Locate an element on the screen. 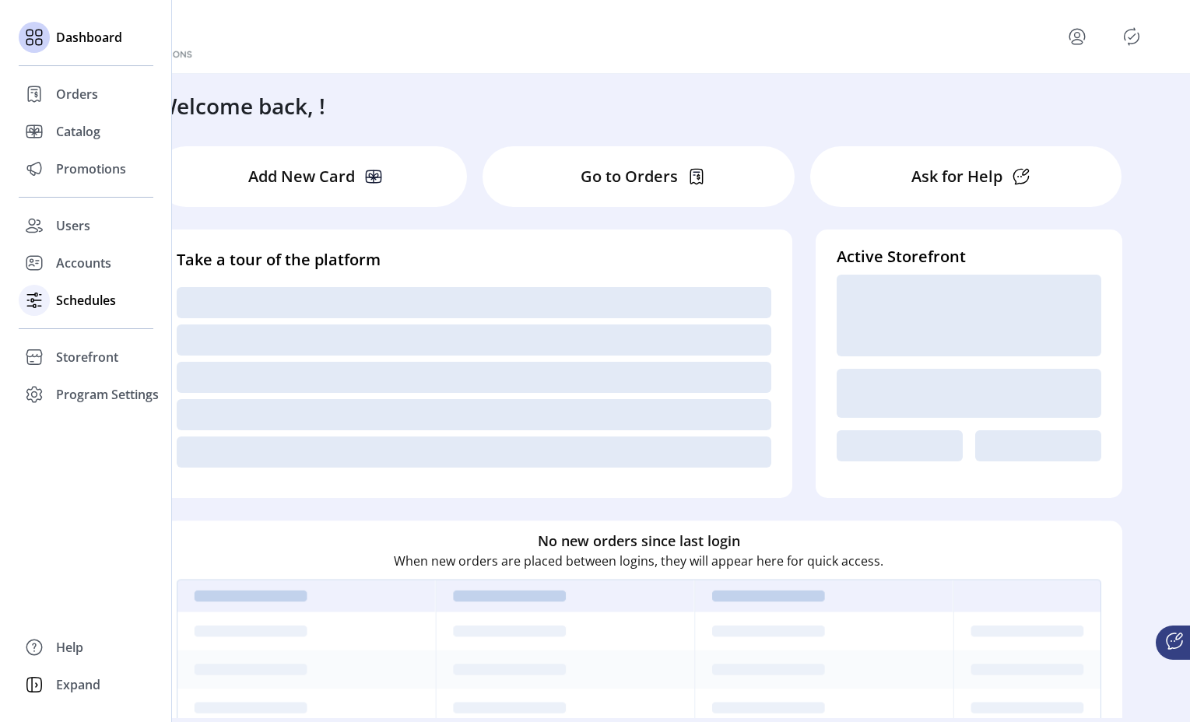 The image size is (1190, 722). button: menu is located at coordinates (1077, 37).